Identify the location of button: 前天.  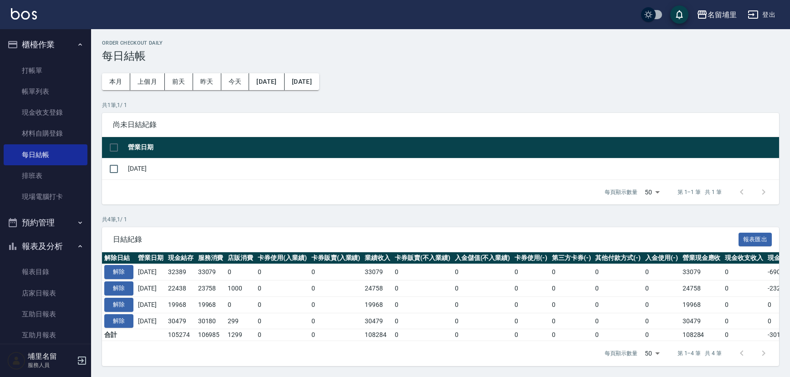
(179, 82).